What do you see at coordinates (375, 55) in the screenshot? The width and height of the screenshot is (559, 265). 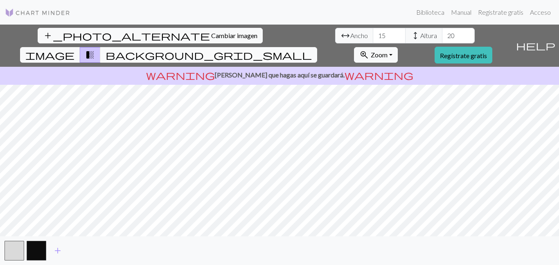 I see `button: Zoom` at bounding box center [375, 55].